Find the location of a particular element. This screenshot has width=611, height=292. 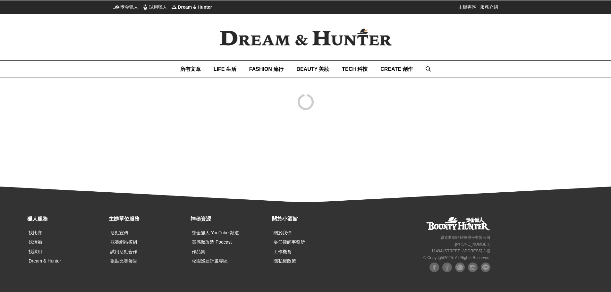

a: CREATE 創作 is located at coordinates (397, 69).